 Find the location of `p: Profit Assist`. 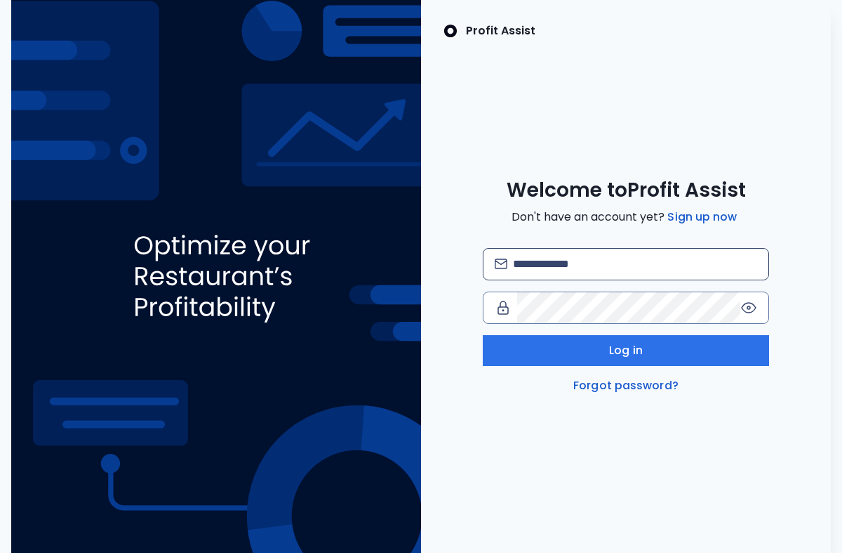

p: Profit Assist is located at coordinates (501, 31).